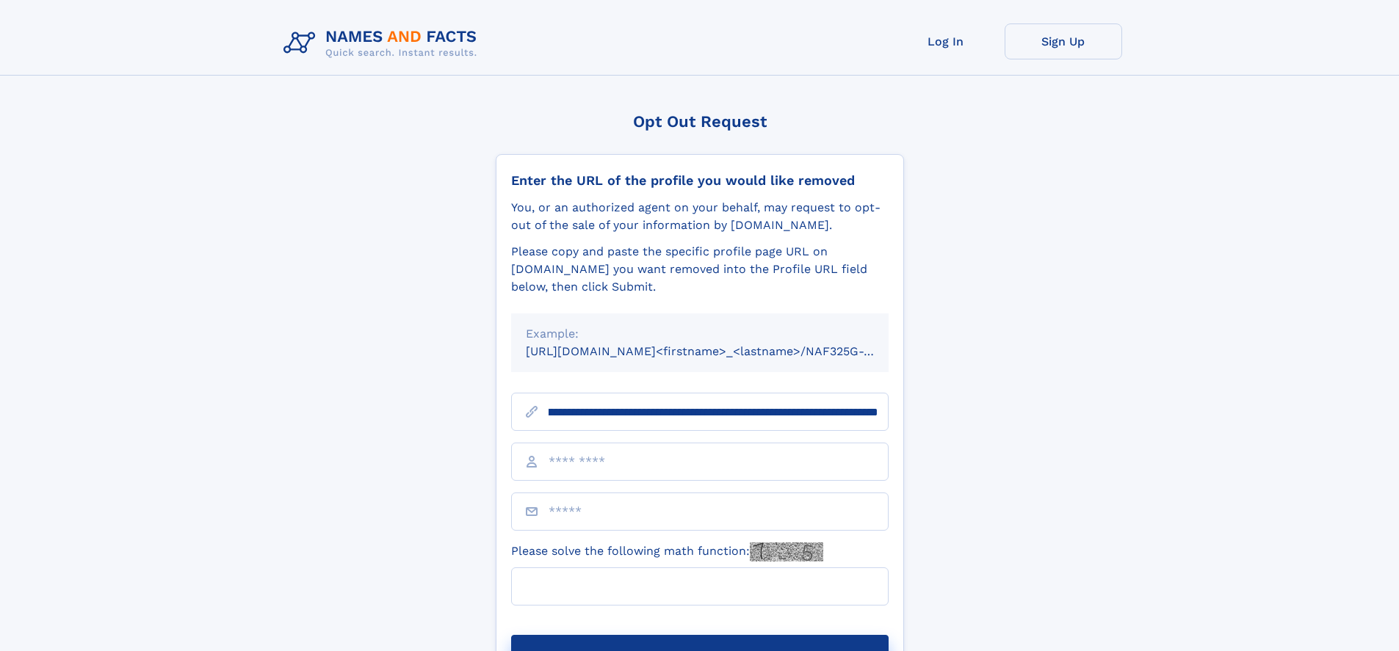 The width and height of the screenshot is (1399, 651). What do you see at coordinates (1063, 41) in the screenshot?
I see `a: Sign Up` at bounding box center [1063, 41].